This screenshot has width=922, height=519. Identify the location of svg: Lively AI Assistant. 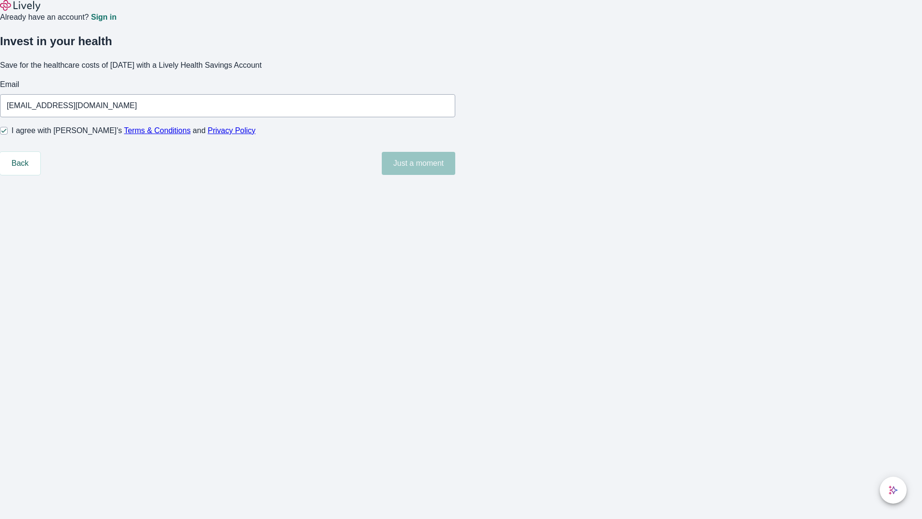
(893, 490).